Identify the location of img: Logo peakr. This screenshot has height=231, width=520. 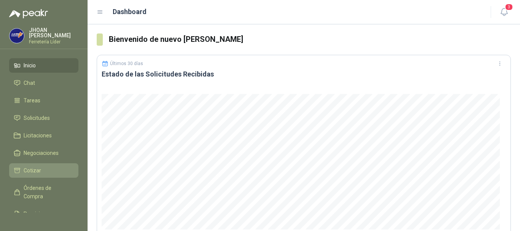
(29, 14).